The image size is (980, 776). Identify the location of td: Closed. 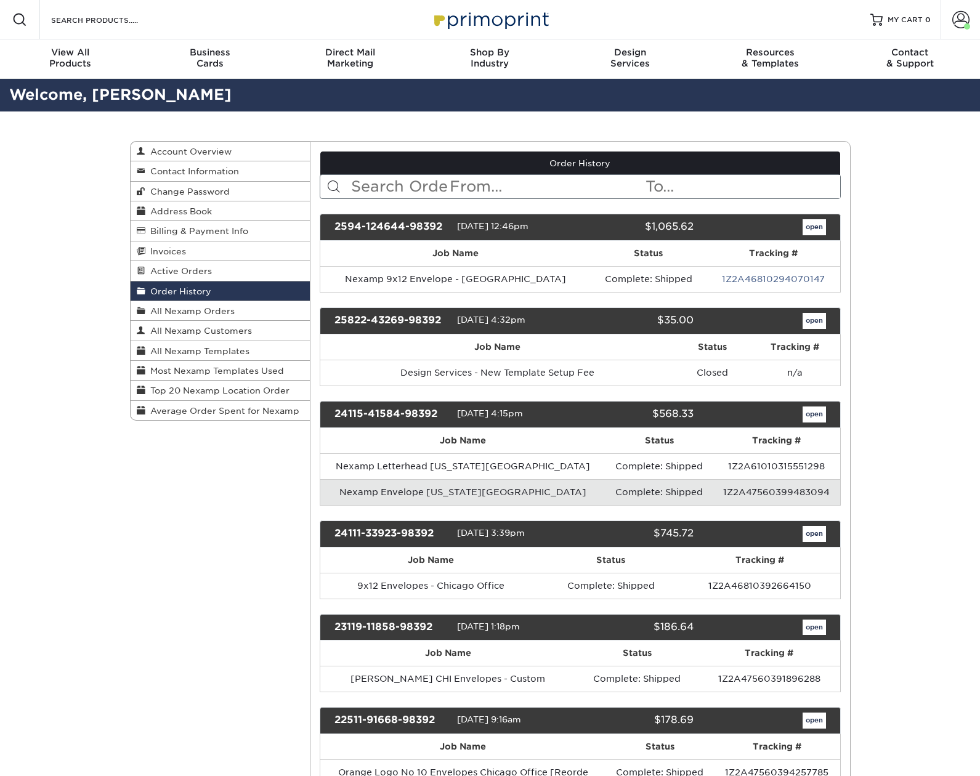
(712, 373).